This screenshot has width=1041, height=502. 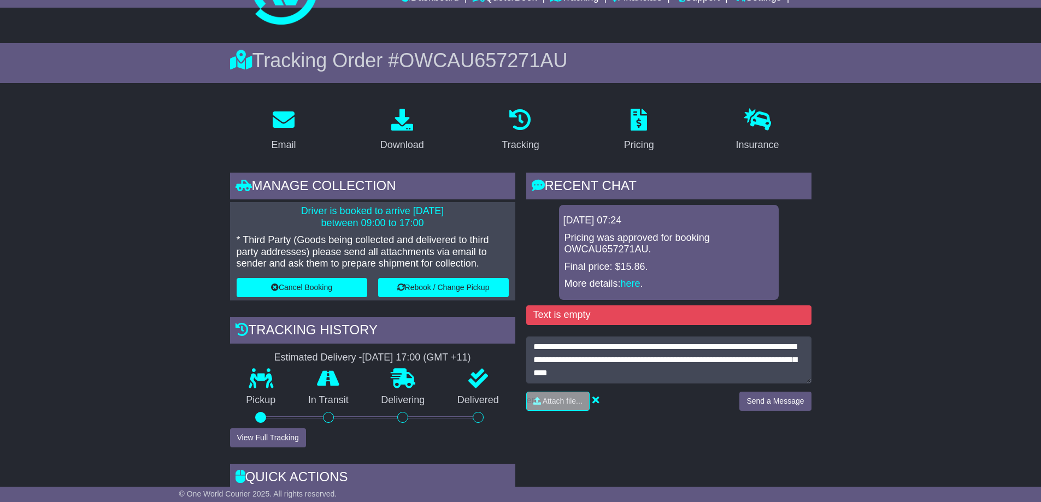 I want to click on a: Tracking, so click(x=520, y=131).